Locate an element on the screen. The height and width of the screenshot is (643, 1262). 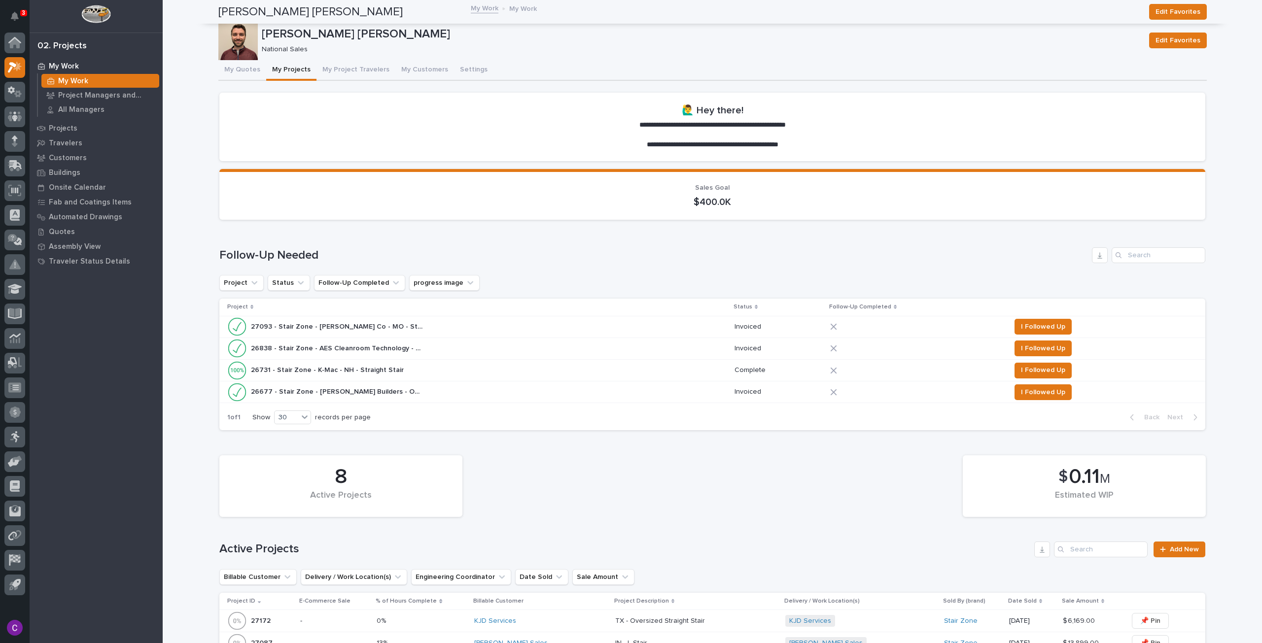
span: Add New is located at coordinates (1184, 550).